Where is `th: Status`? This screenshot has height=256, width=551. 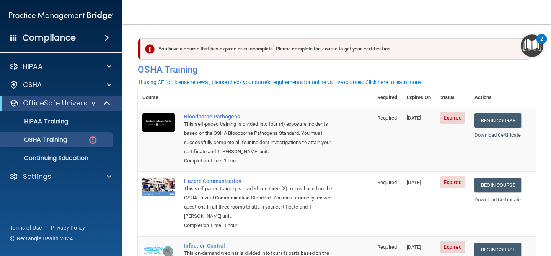
th: Status is located at coordinates (453, 98).